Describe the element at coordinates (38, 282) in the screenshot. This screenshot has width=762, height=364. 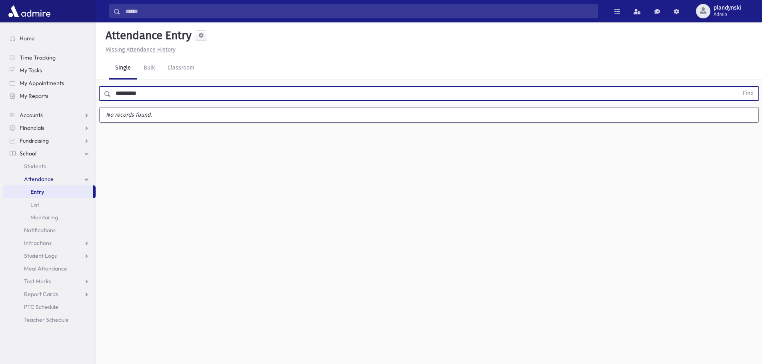
I see `span: Test Marks` at that location.